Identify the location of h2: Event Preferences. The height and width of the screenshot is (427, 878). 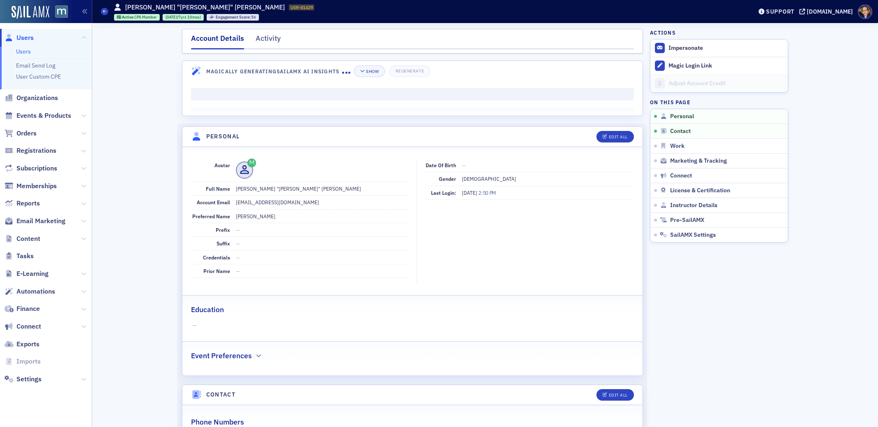
(221, 356).